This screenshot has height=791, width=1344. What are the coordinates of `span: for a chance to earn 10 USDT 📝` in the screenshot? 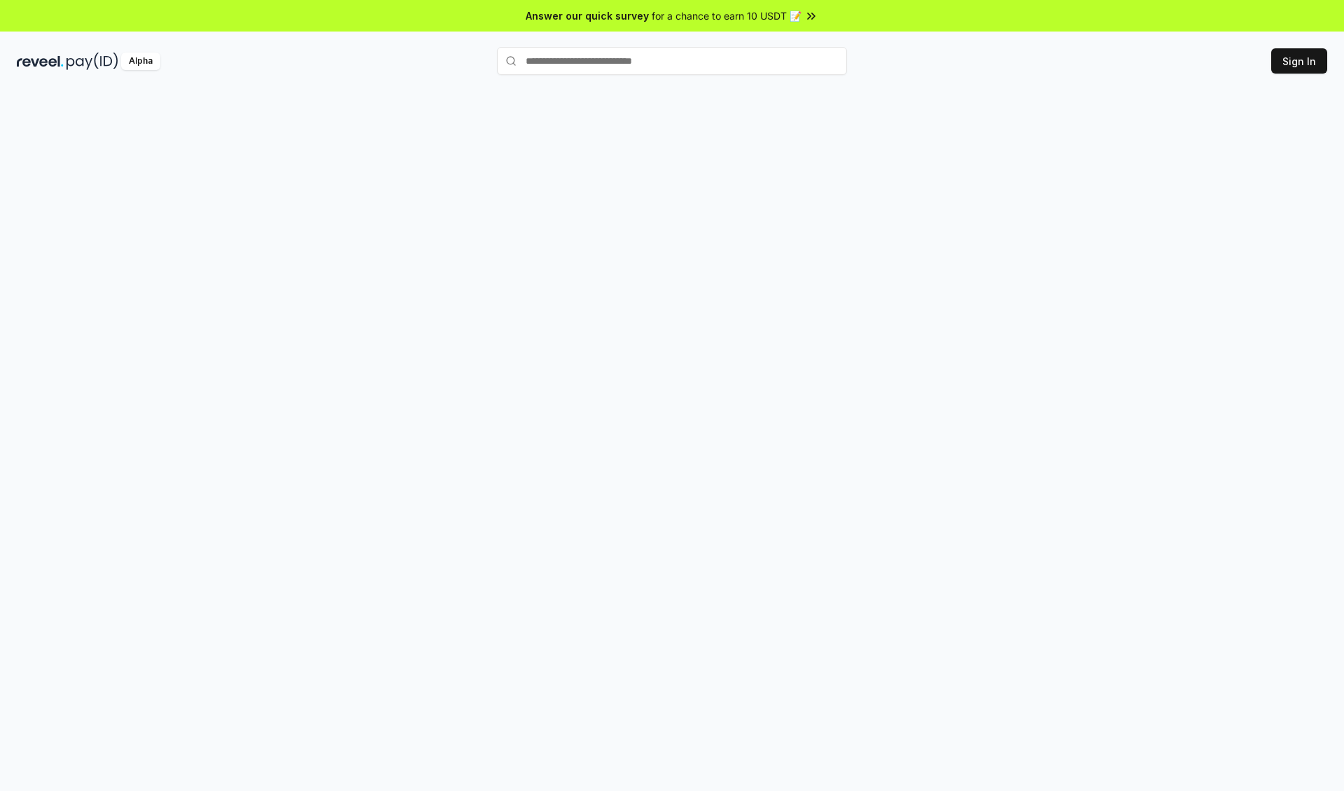 It's located at (727, 15).